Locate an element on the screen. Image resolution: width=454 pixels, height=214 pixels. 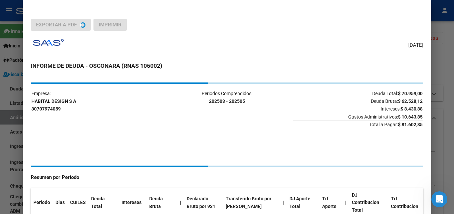
strong: $ 8.430,88 is located at coordinates (412, 109).